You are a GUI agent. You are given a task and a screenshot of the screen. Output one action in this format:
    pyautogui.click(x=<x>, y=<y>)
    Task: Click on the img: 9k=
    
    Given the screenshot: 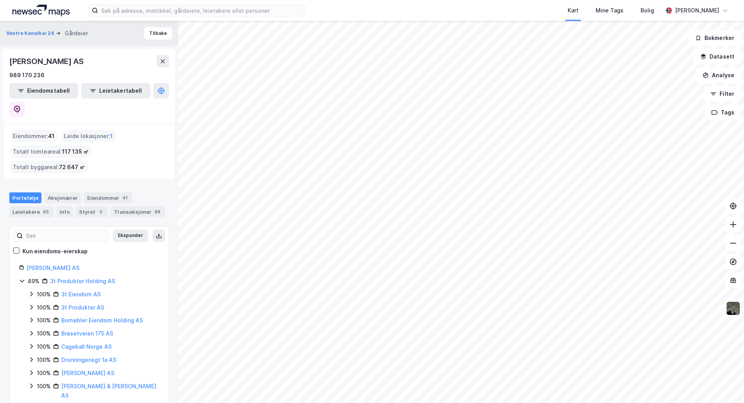 What is the action you would take?
    pyautogui.click(x=733, y=308)
    